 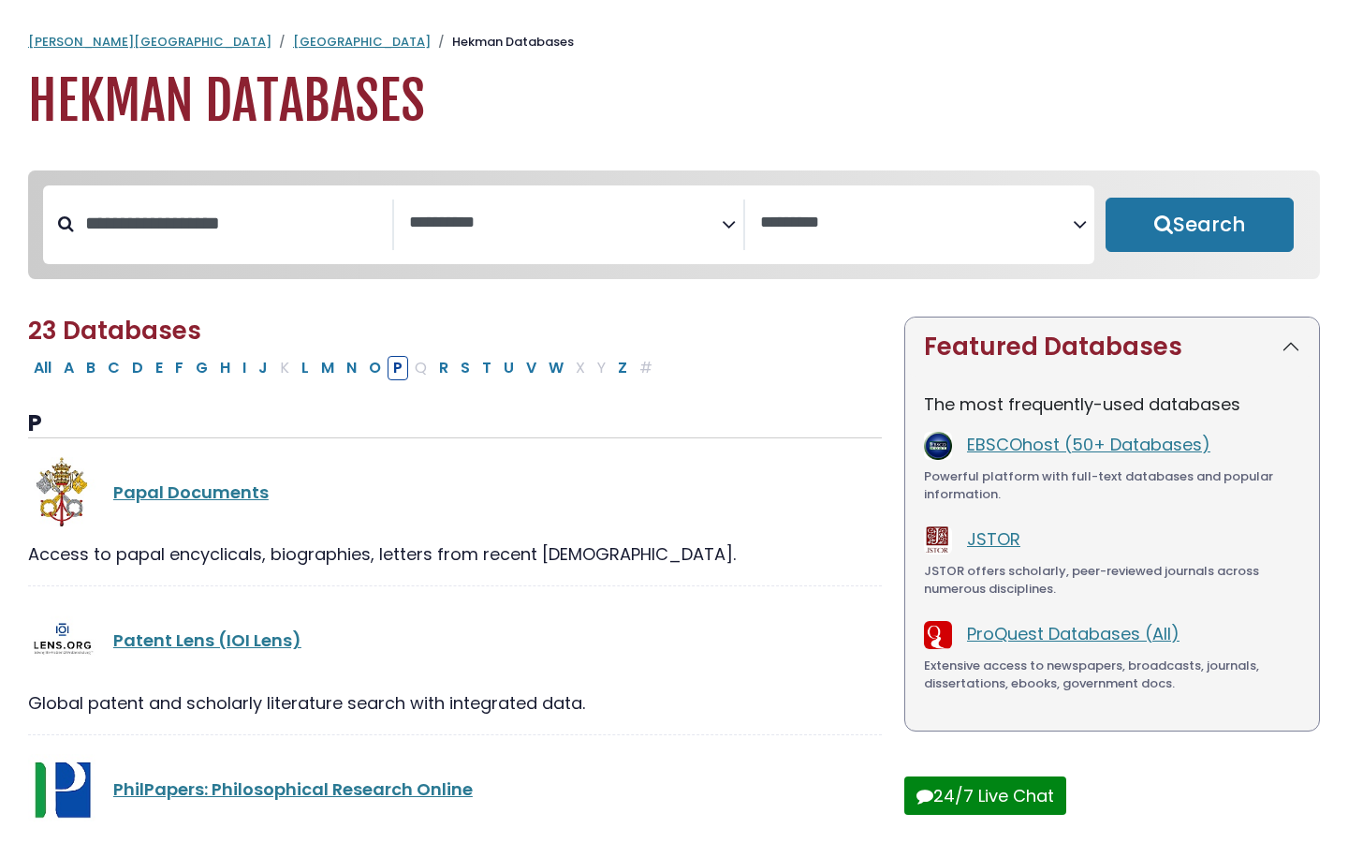 I want to click on button: Featured Databases, so click(x=1112, y=346).